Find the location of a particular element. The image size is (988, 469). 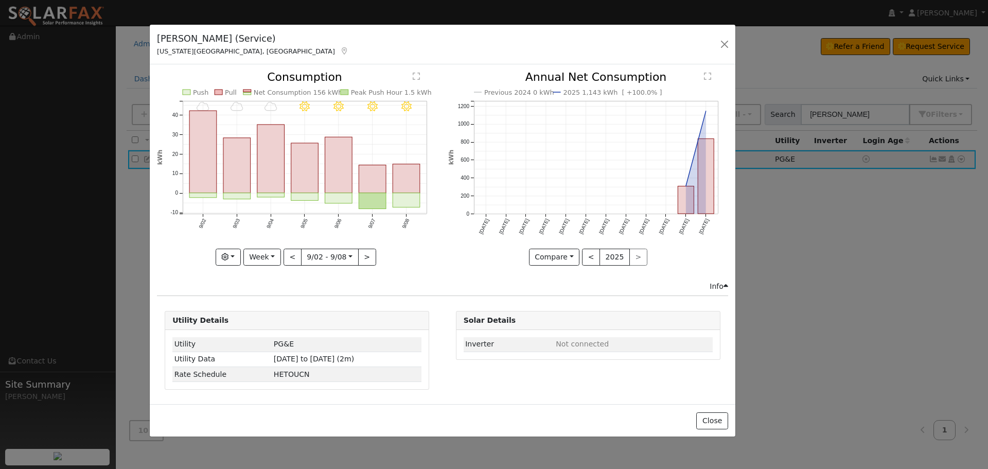

td: Inverter is located at coordinates (509, 344).